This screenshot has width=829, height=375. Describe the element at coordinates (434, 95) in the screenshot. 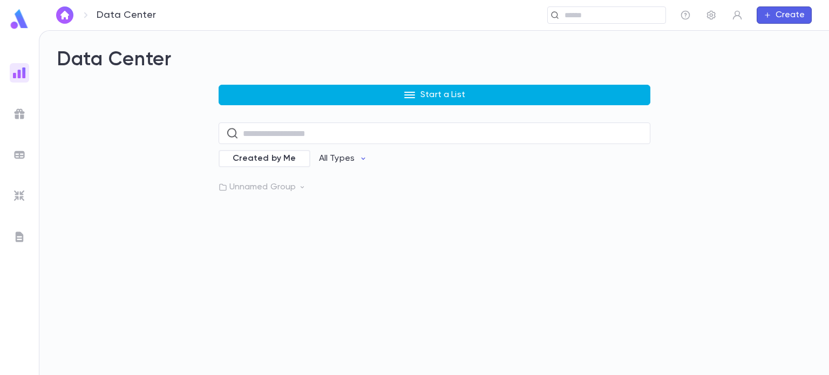

I see `button: Start a List` at that location.